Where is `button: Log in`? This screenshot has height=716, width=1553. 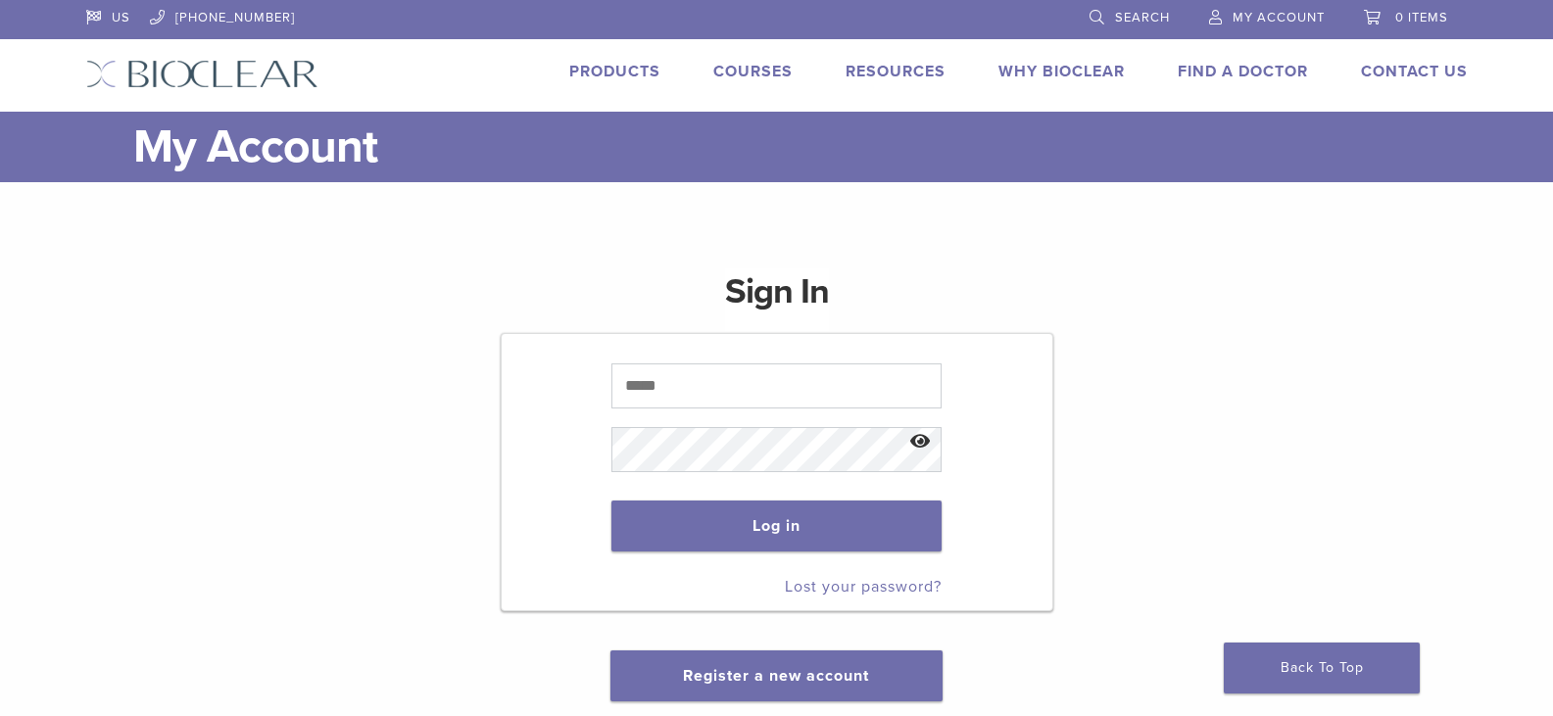
button: Log in is located at coordinates (776, 526).